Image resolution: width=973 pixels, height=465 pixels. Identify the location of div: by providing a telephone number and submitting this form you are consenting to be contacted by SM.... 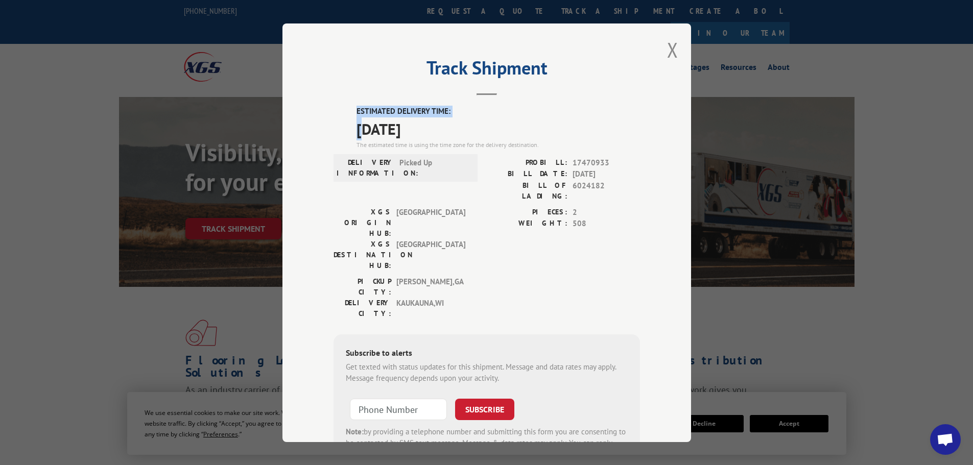
(487, 443).